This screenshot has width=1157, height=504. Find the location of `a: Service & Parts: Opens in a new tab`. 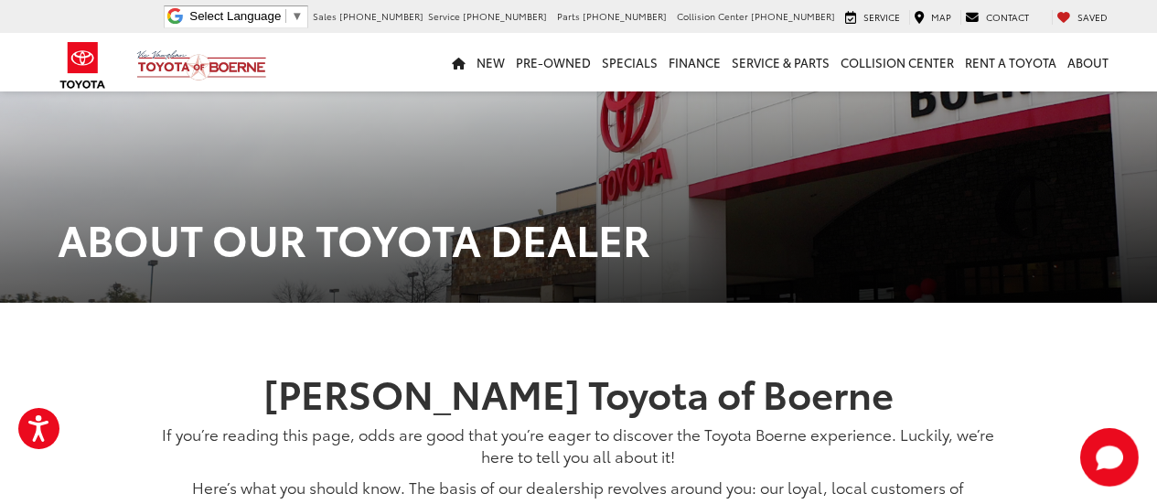

a: Service & Parts: Opens in a new tab is located at coordinates (780, 62).